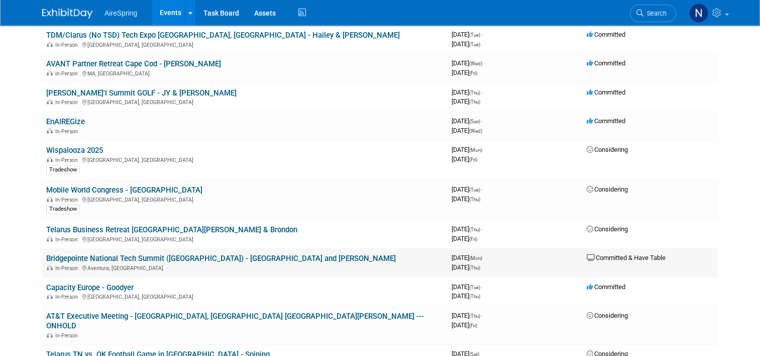 Image resolution: width=760 pixels, height=356 pixels. Describe the element at coordinates (475, 121) in the screenshot. I see `span: (Sun)` at that location.